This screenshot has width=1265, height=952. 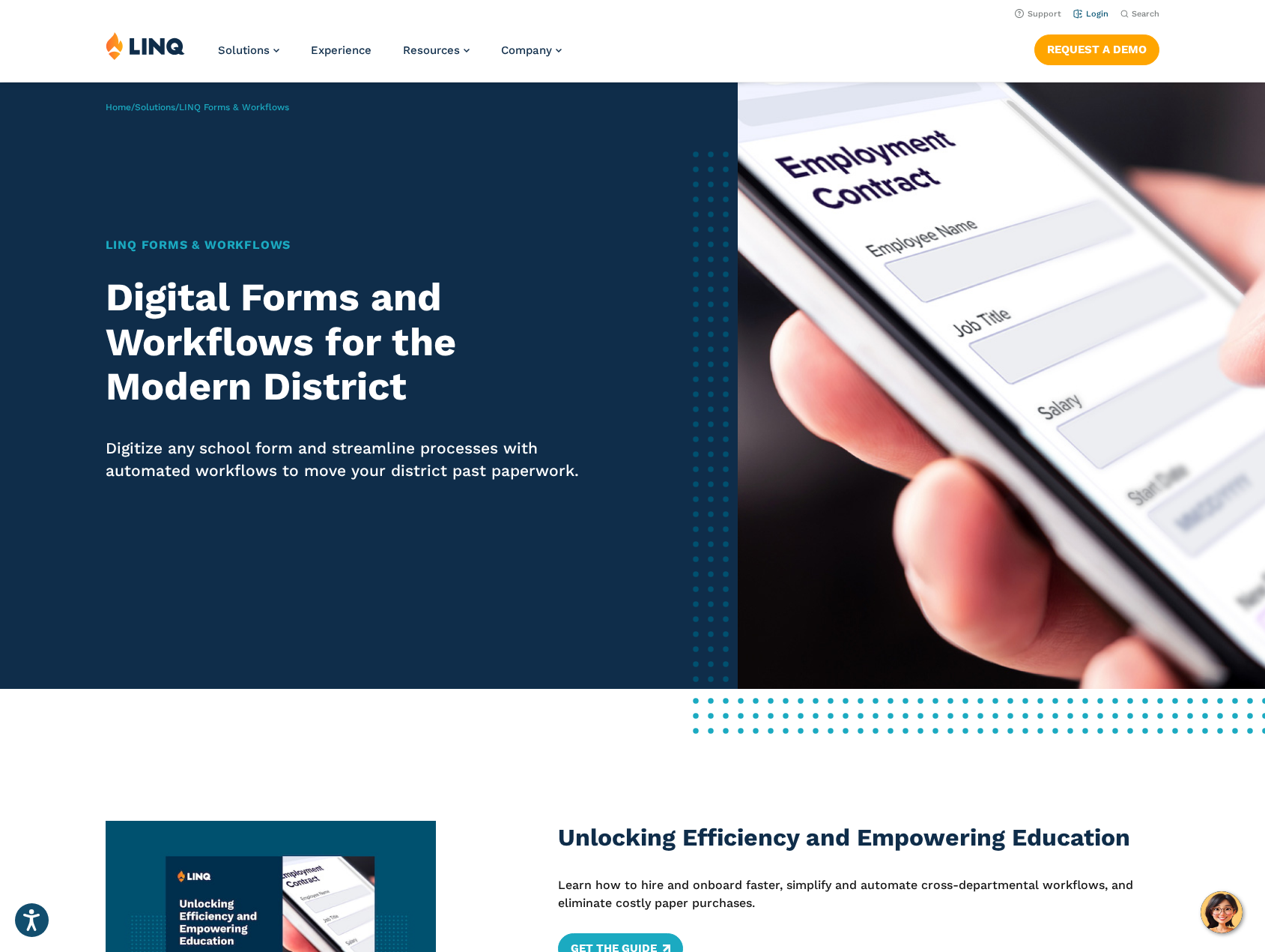 I want to click on p: Learn how to hire and onboard faster, simplify and automate cross-departmental workflows, and eli..., so click(x=858, y=894).